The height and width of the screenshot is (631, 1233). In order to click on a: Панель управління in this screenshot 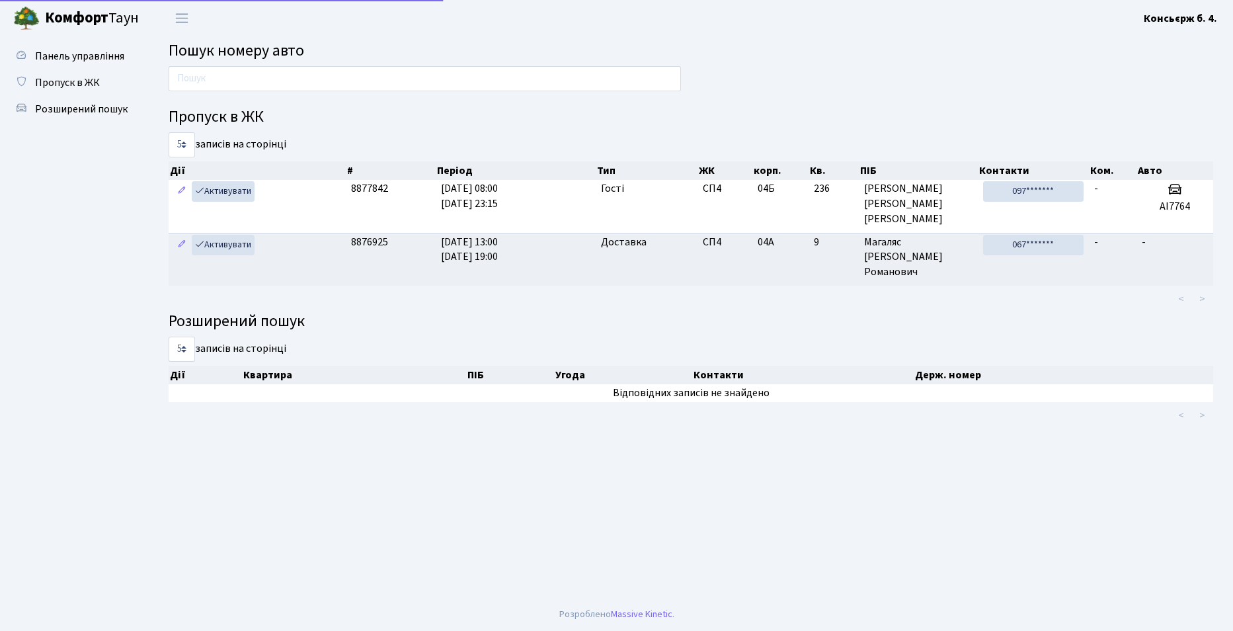, I will do `click(73, 56)`.